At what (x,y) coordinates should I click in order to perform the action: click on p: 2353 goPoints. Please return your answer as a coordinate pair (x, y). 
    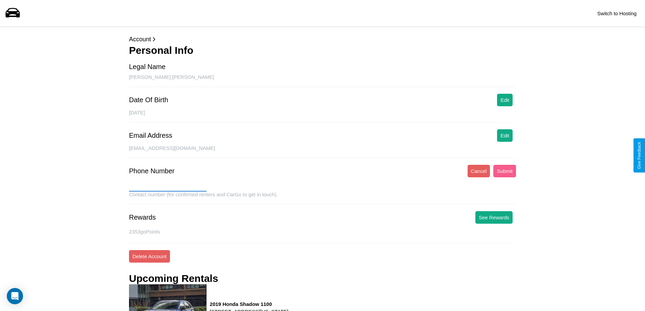
    Looking at the image, I should click on (322, 231).